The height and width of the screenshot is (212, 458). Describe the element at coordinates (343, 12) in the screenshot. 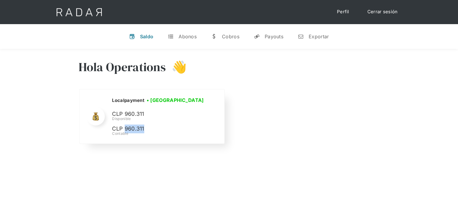

I see `a: Perfil` at that location.